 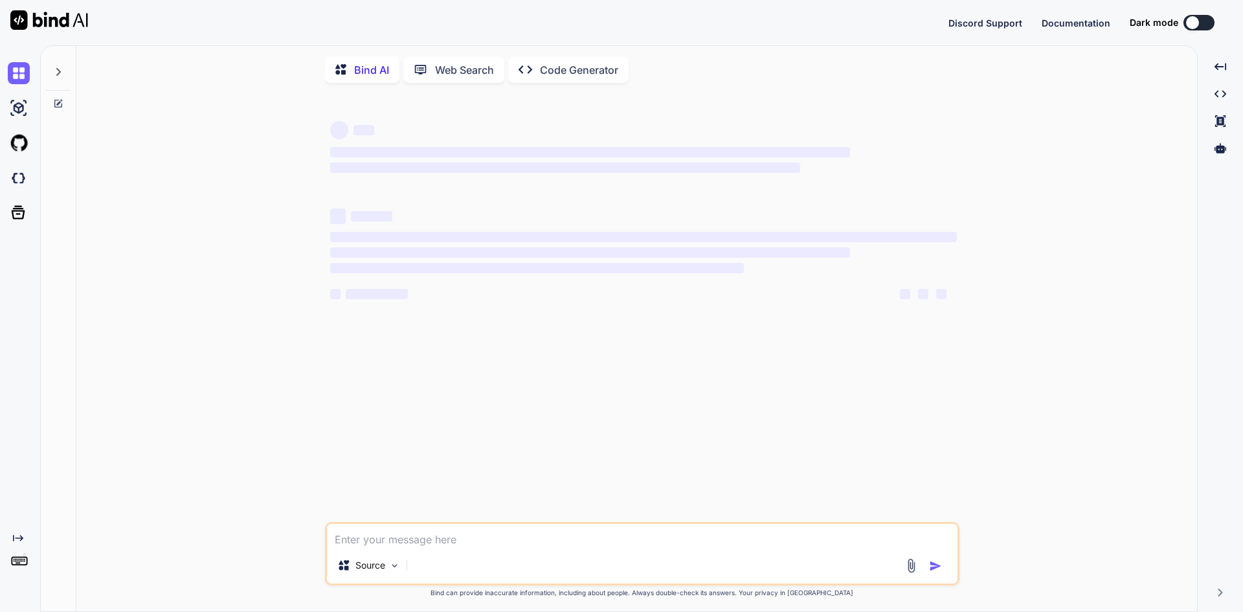 I want to click on img: attachment, so click(x=911, y=565).